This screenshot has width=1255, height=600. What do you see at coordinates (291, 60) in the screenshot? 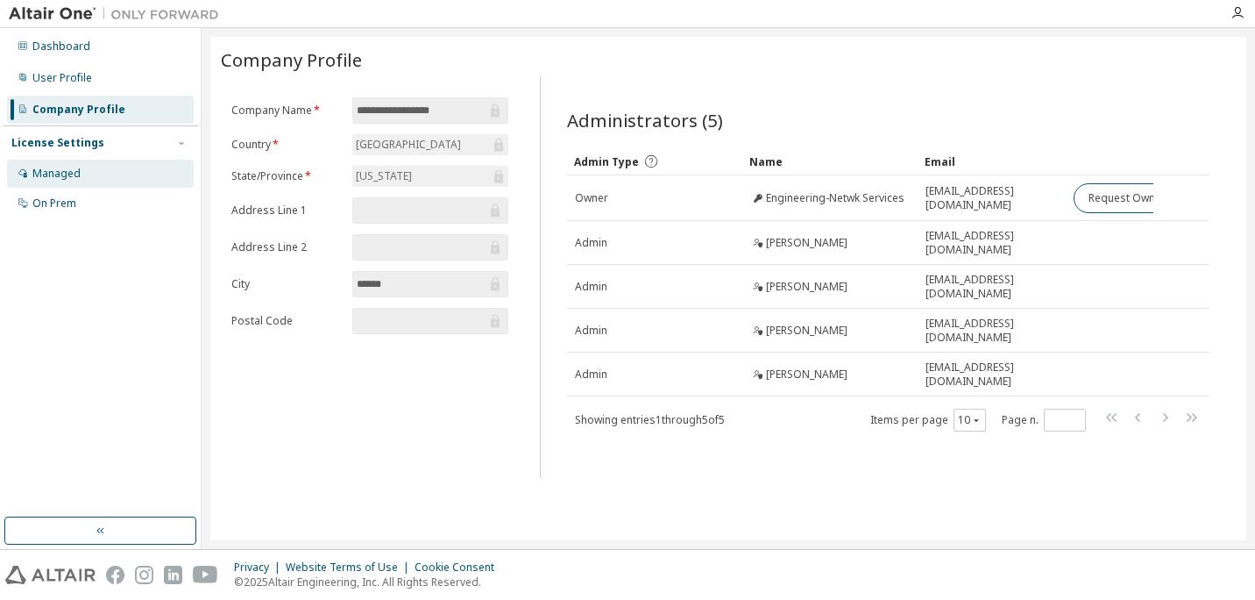
I see `span: Company Profile` at bounding box center [291, 60].